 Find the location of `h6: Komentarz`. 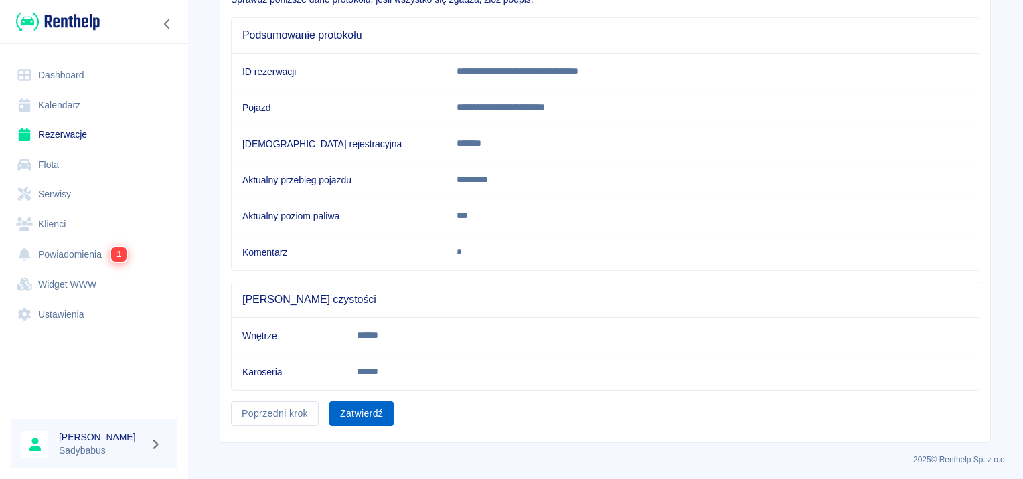

h6: Komentarz is located at coordinates (339, 252).